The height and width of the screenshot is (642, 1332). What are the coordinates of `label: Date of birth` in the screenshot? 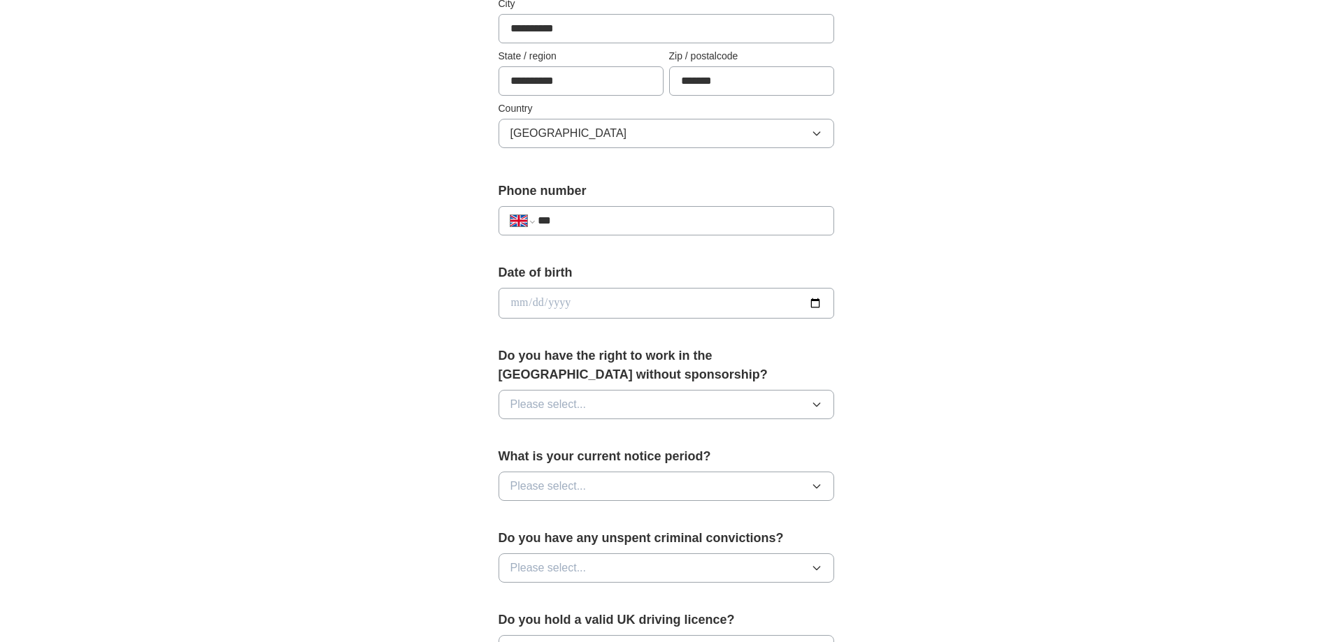 It's located at (666, 273).